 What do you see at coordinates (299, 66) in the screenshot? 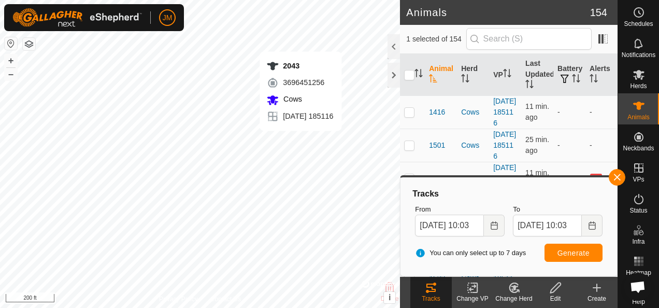
I see `div: 2043` at bounding box center [299, 66].